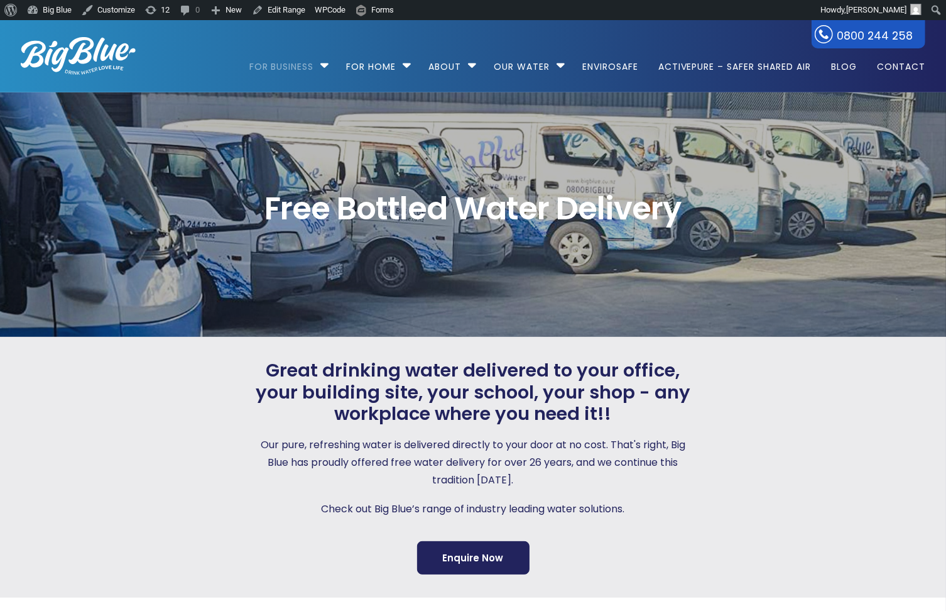 The height and width of the screenshot is (611, 946). What do you see at coordinates (78, 56) in the screenshot?
I see `a: logo` at bounding box center [78, 56].